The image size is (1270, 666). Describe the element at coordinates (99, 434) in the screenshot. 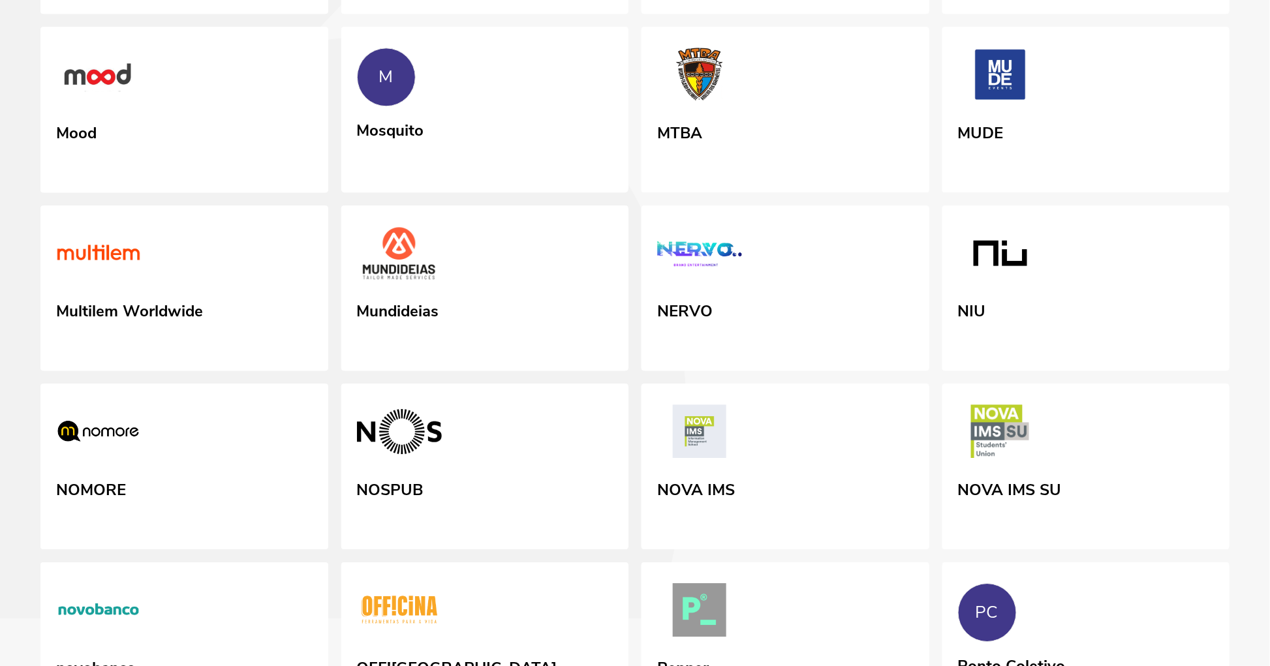

I see `img: NOMORE` at that location.